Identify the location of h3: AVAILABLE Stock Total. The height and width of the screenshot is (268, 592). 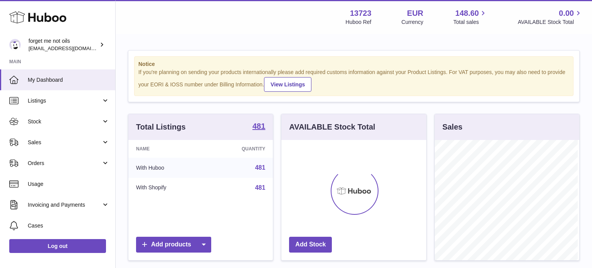
(332, 127).